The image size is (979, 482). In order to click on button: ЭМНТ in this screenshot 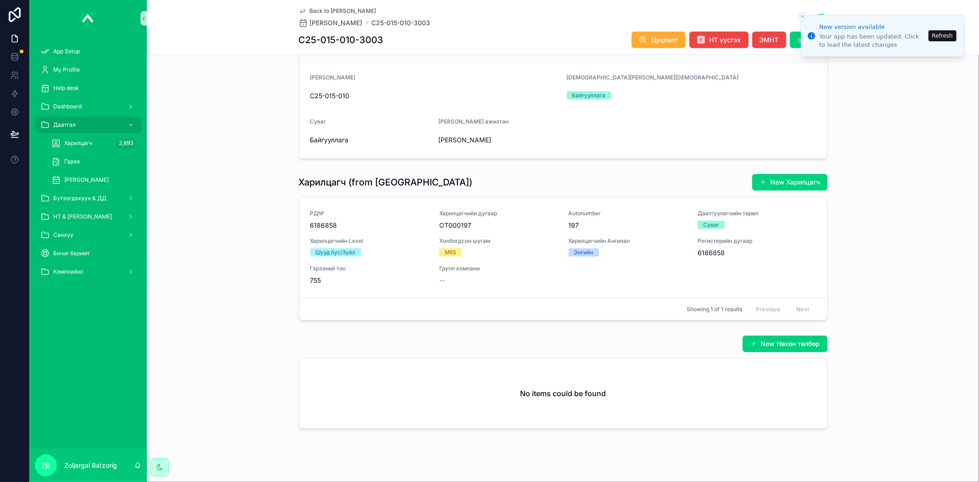, I will do `click(769, 40)`.